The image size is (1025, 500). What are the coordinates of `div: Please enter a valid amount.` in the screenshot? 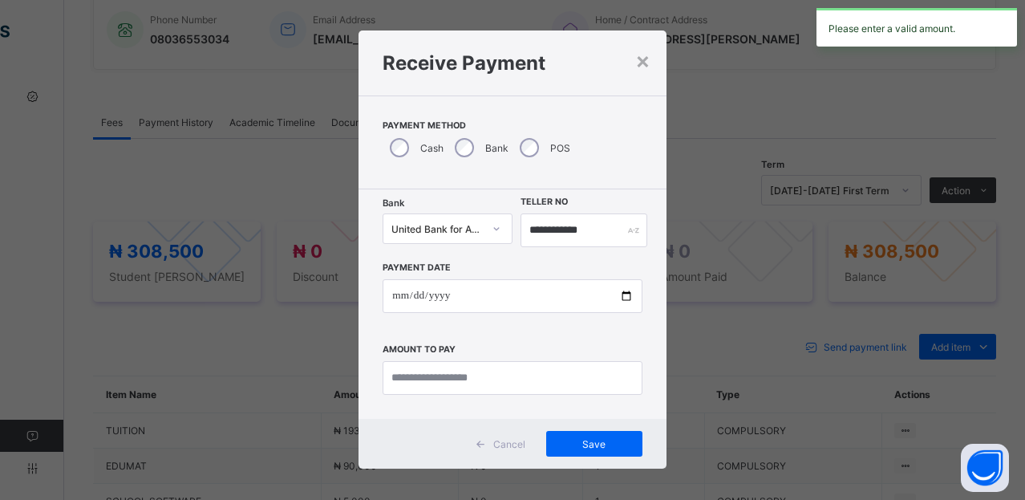 It's located at (917, 27).